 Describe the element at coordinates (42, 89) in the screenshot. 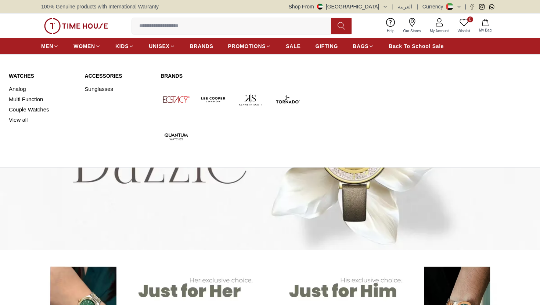

I see `a: Analog` at that location.